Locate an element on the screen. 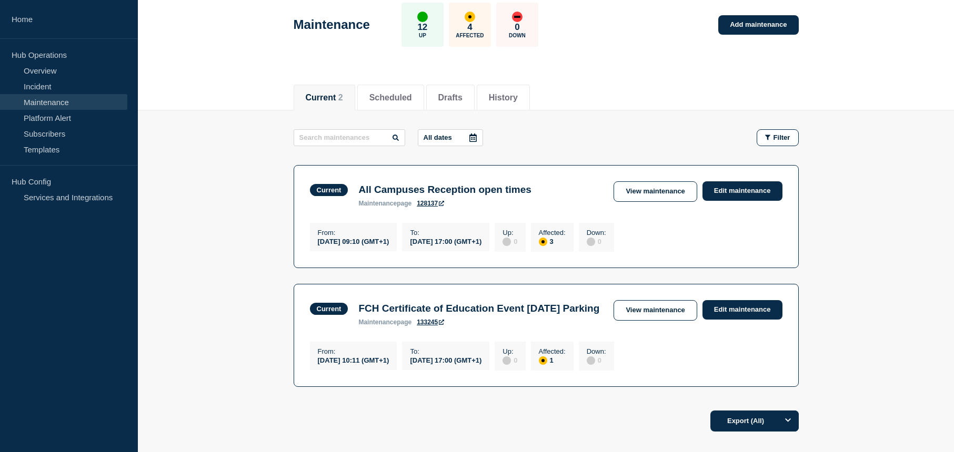  p: Affected is located at coordinates (469, 35).